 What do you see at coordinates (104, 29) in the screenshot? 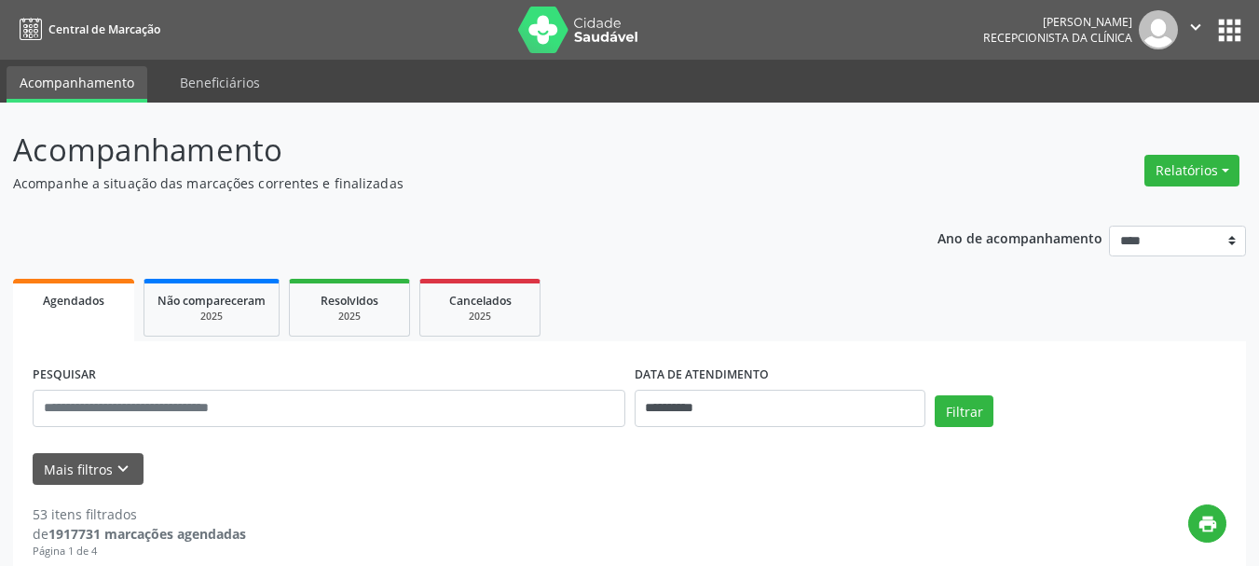
I see `span: Central de Marcação` at bounding box center [104, 29].